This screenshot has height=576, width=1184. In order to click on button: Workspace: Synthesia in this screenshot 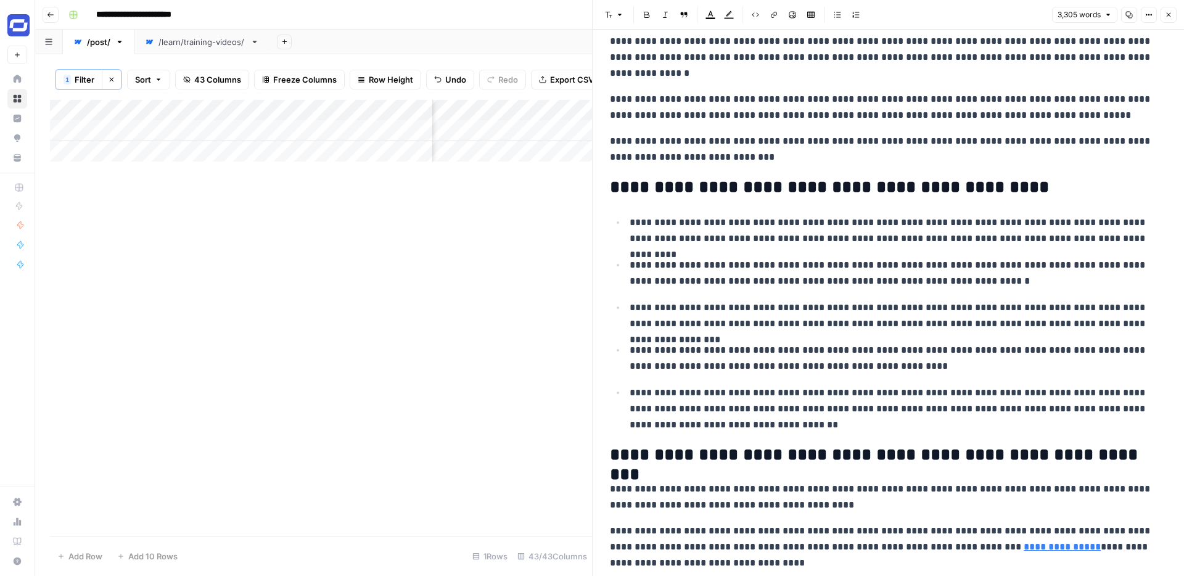, I will do `click(17, 25)`.